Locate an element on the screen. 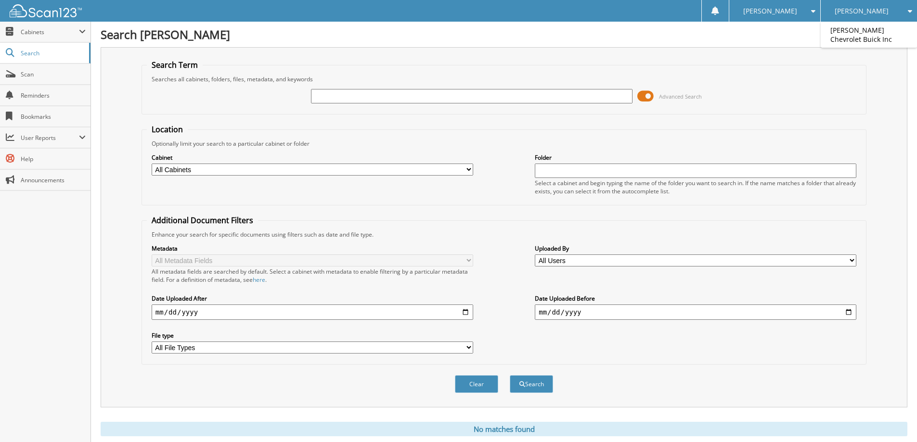 The image size is (917, 442). label: Folder is located at coordinates (696, 157).